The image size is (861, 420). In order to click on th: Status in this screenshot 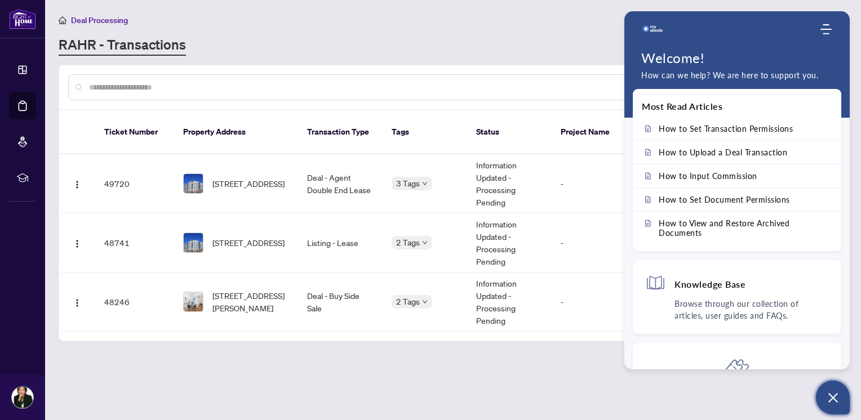, I will do `click(509, 132)`.